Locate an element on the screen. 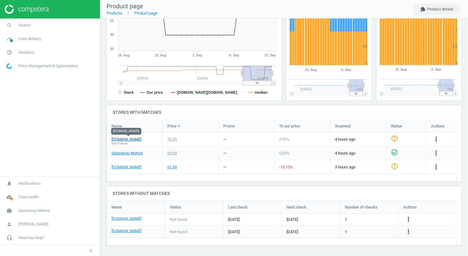 The image size is (468, 256). tspan: 15. Sep is located at coordinates (270, 55).